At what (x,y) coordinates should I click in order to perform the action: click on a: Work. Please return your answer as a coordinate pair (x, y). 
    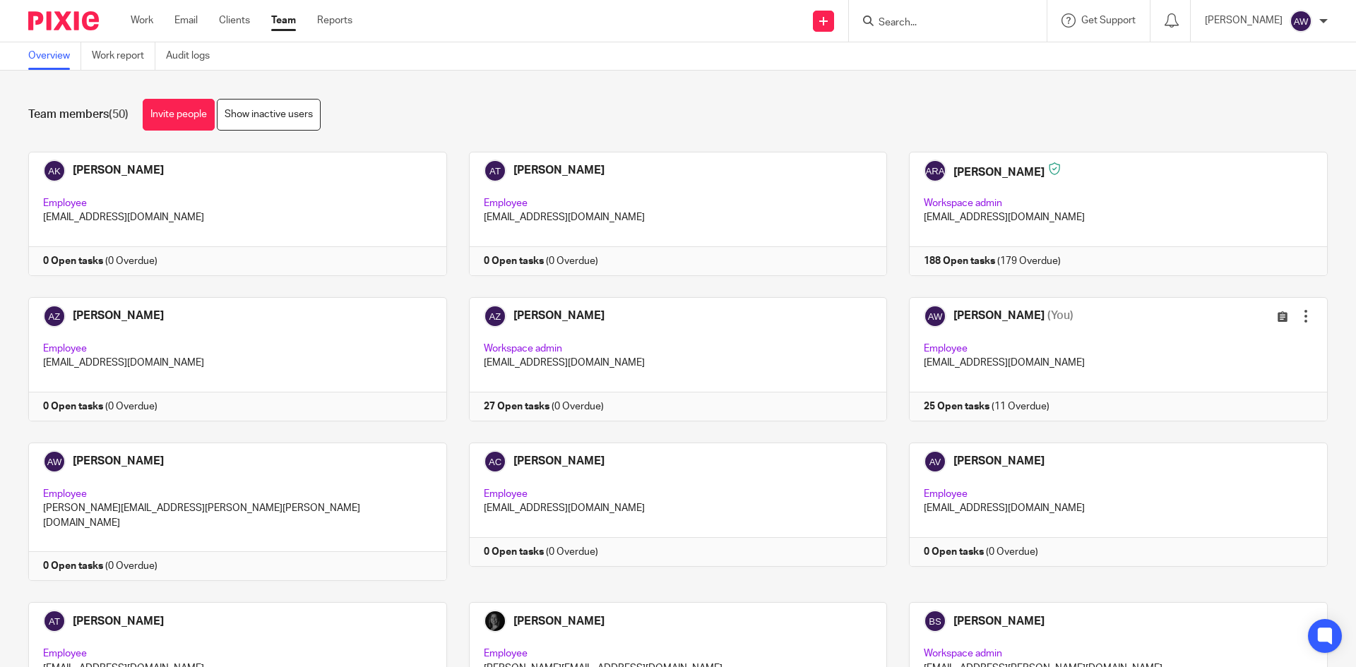
    Looking at the image, I should click on (142, 20).